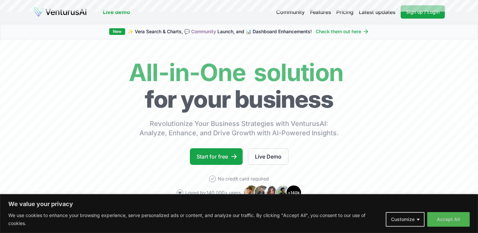 The height and width of the screenshot is (233, 478). Describe the element at coordinates (320, 12) in the screenshot. I see `a: Features` at that location.